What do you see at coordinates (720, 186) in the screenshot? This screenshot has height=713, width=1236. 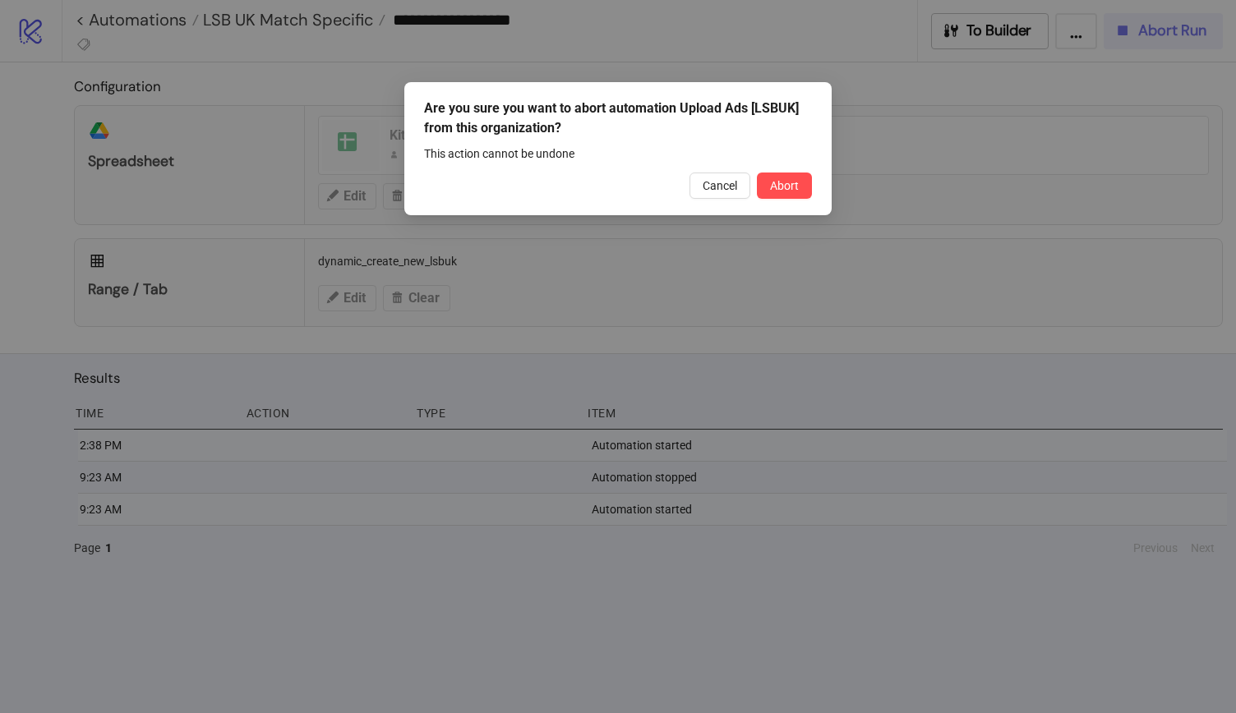 I see `span: Cancel` at bounding box center [720, 186].